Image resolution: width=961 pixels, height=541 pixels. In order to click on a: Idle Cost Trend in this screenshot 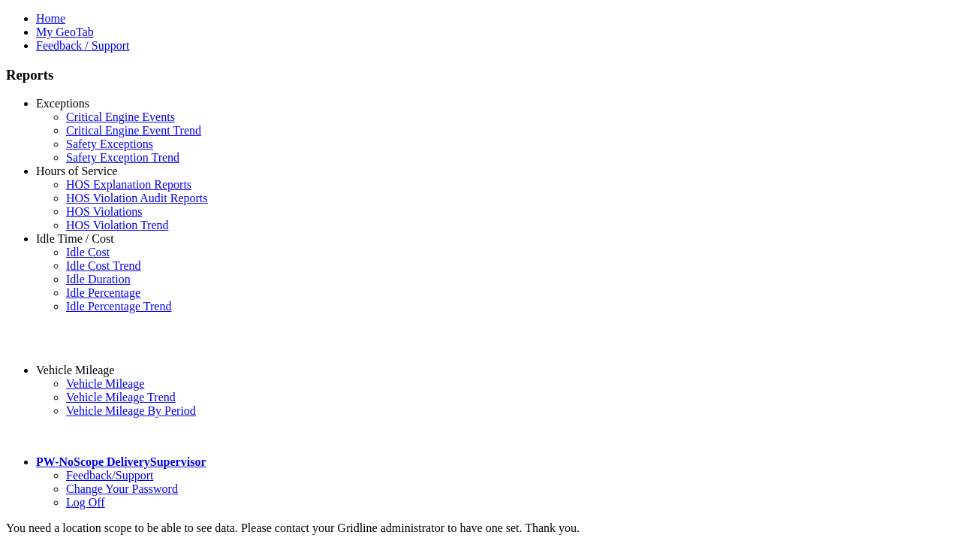, I will do `click(104, 265)`.